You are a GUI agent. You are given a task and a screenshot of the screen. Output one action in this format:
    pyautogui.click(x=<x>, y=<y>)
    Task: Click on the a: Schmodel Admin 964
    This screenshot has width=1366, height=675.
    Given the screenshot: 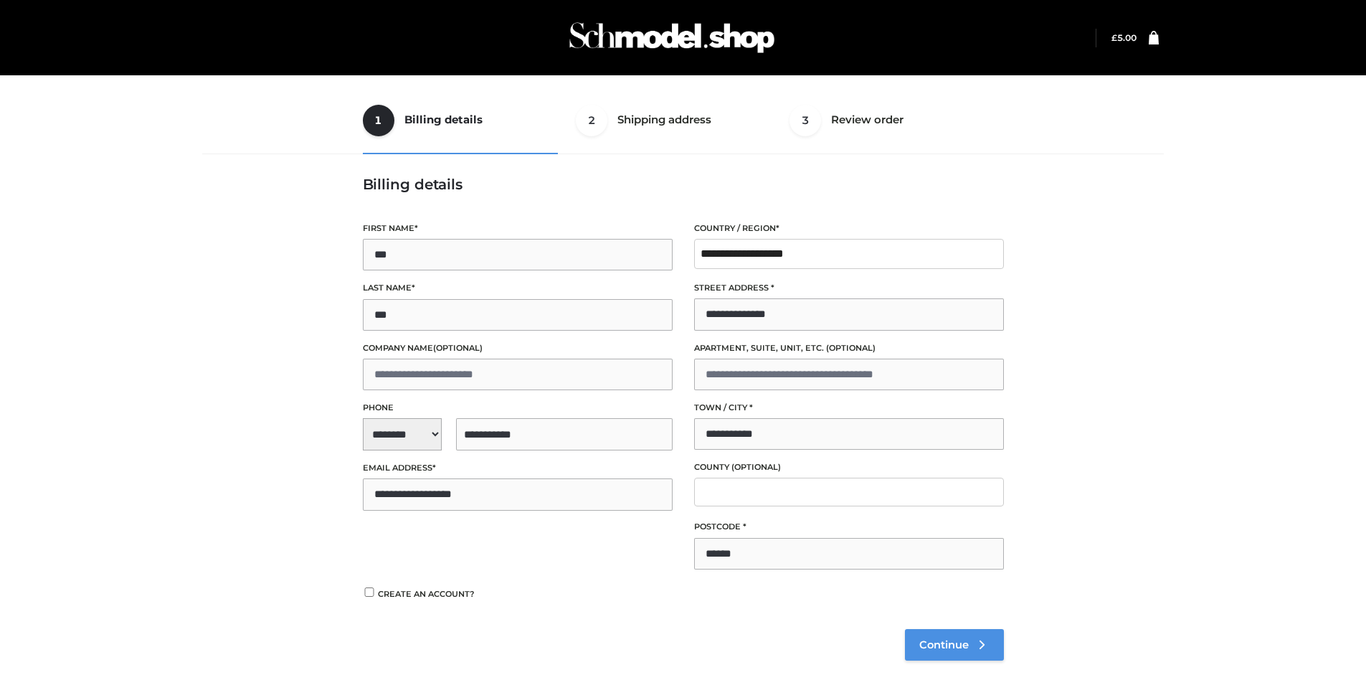 What is the action you would take?
    pyautogui.click(x=672, y=37)
    